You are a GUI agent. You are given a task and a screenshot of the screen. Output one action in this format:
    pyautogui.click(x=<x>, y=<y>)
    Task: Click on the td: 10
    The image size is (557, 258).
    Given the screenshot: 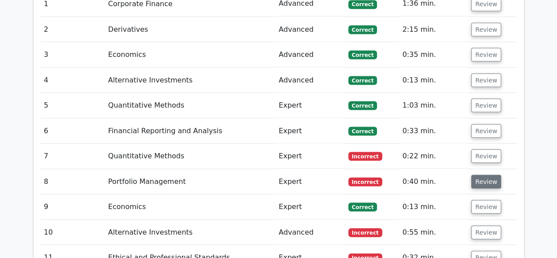 What is the action you would take?
    pyautogui.click(x=73, y=232)
    